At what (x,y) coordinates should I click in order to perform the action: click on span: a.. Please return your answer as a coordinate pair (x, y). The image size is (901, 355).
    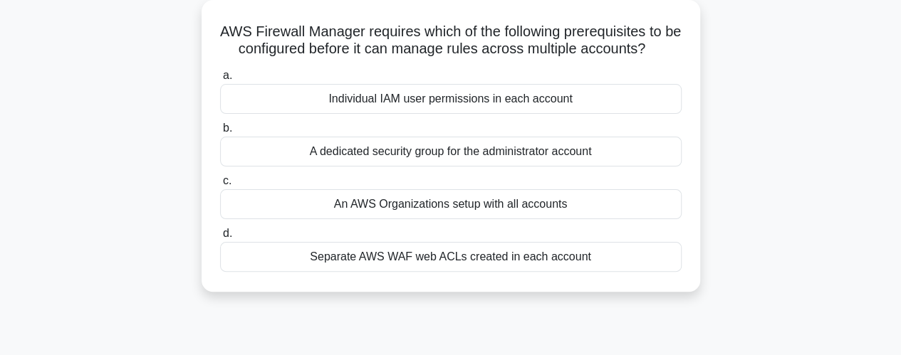
    Looking at the image, I should click on (227, 75).